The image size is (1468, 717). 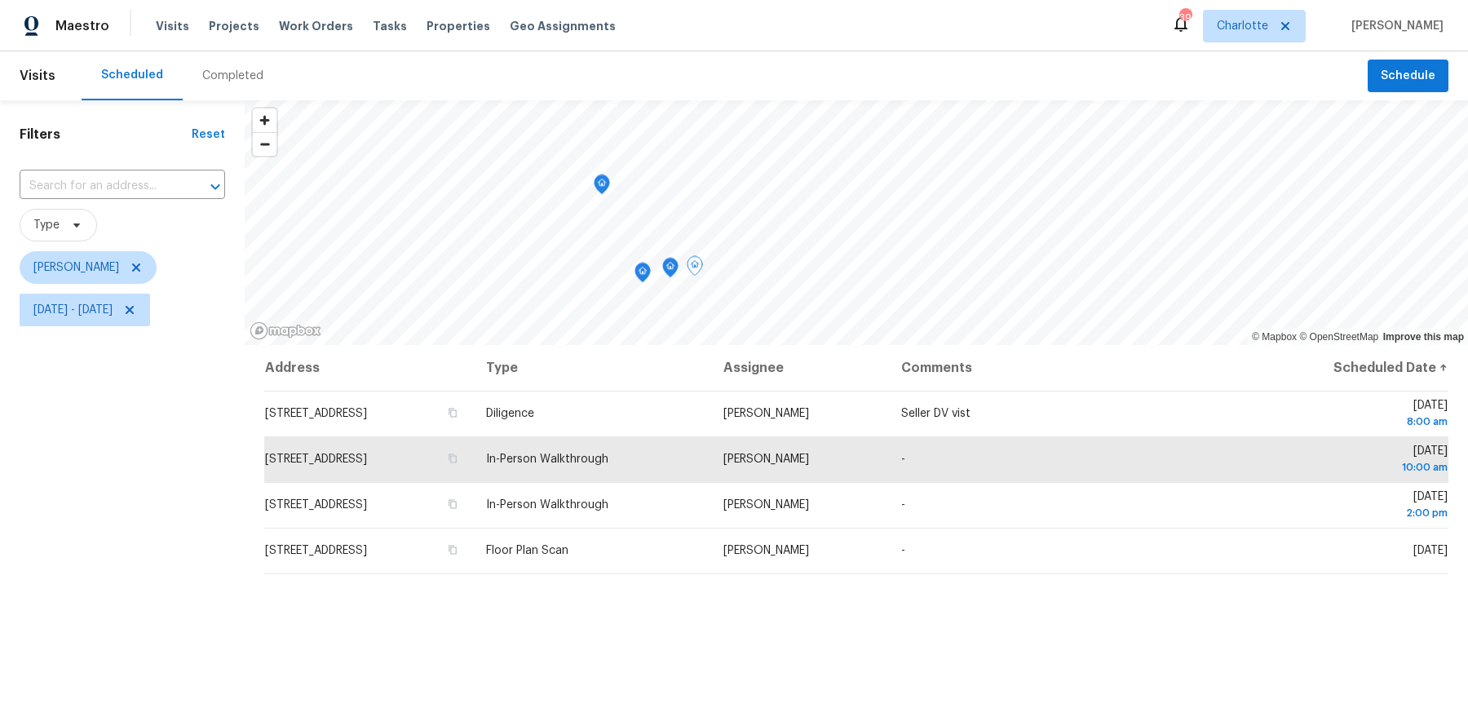 I want to click on a: Mapbox homepage, so click(x=285, y=330).